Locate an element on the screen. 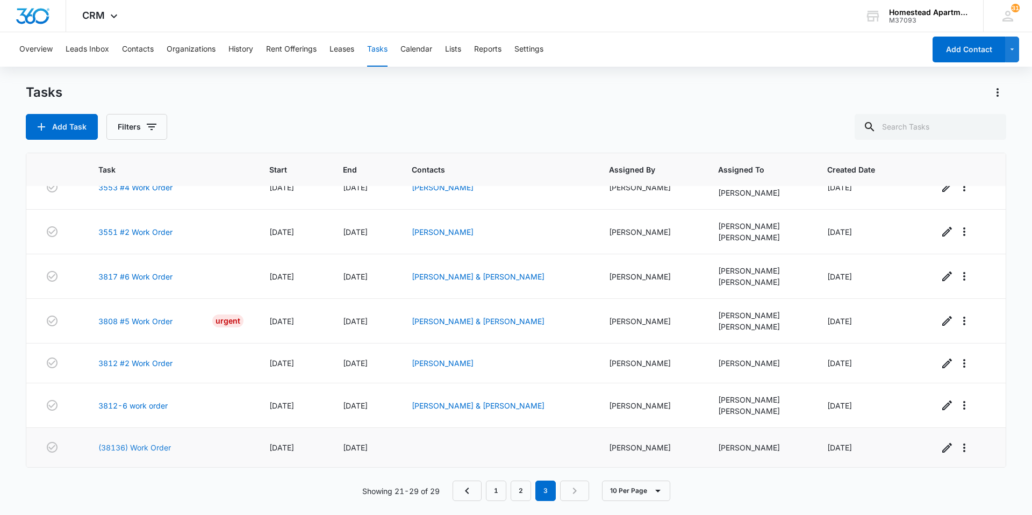 The width and height of the screenshot is (1032, 515). button: 10 Per Page is located at coordinates (636, 491).